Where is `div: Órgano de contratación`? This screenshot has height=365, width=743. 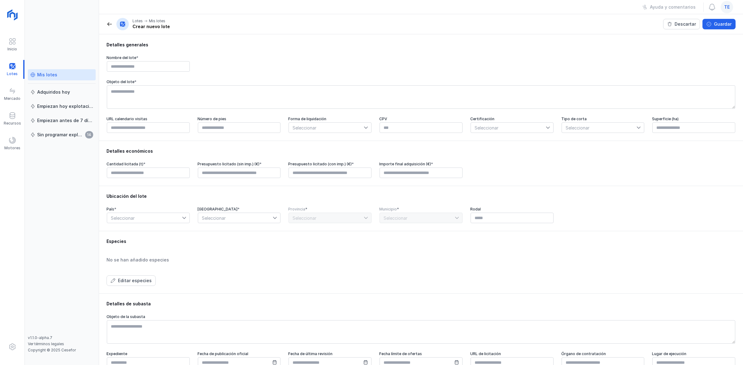
div: Órgano de contratación is located at coordinates (603, 354).